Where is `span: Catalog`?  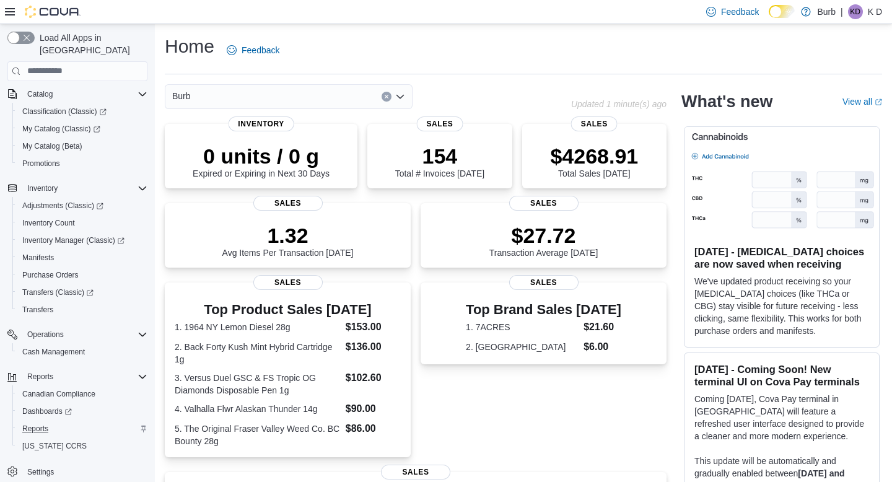 span: Catalog is located at coordinates (40, 94).